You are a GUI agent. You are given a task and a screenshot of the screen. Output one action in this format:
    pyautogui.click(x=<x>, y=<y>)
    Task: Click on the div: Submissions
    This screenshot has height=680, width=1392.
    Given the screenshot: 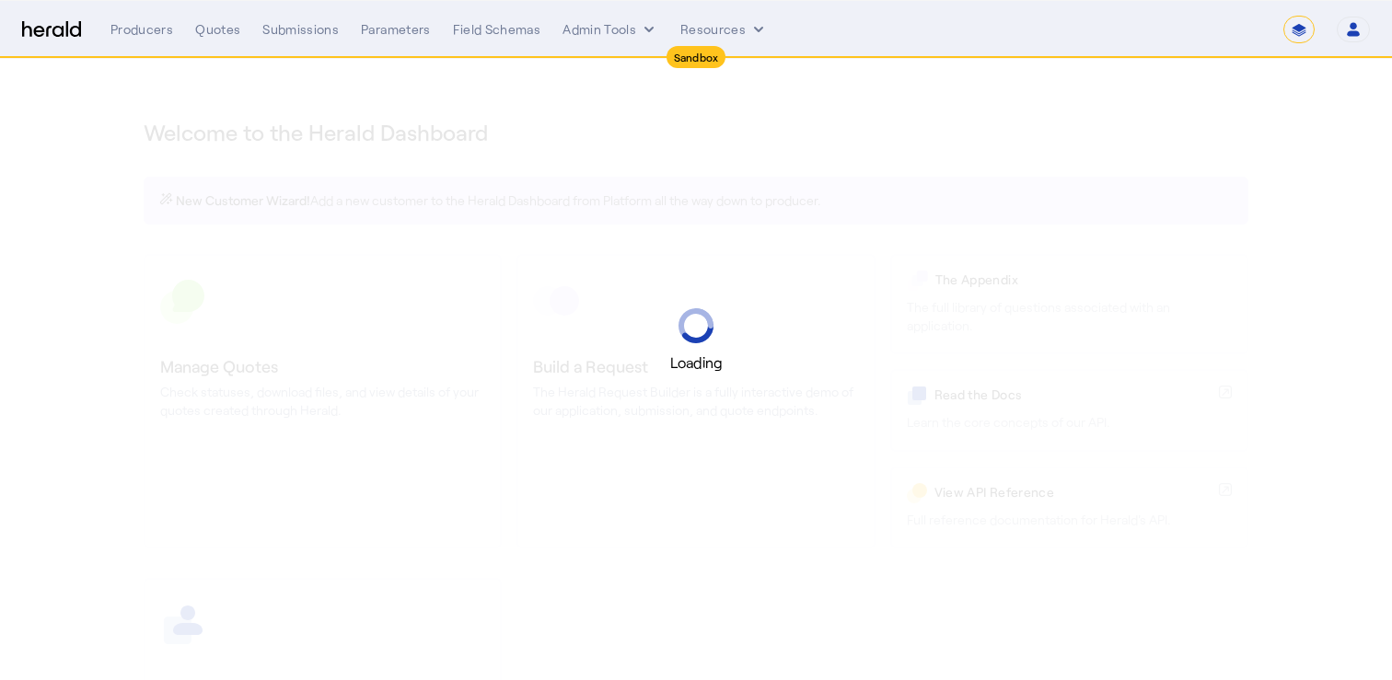 What is the action you would take?
    pyautogui.click(x=300, y=29)
    